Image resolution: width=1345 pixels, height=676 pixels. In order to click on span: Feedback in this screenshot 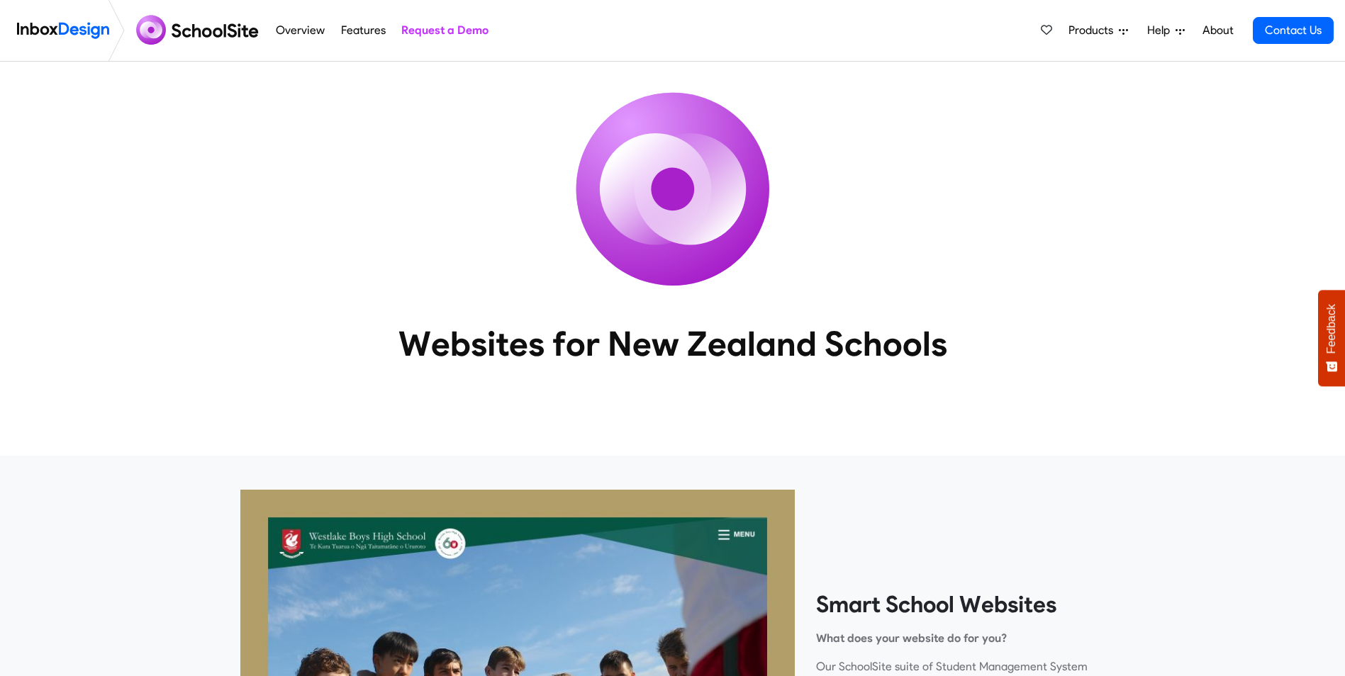, I will do `click(1331, 329)`.